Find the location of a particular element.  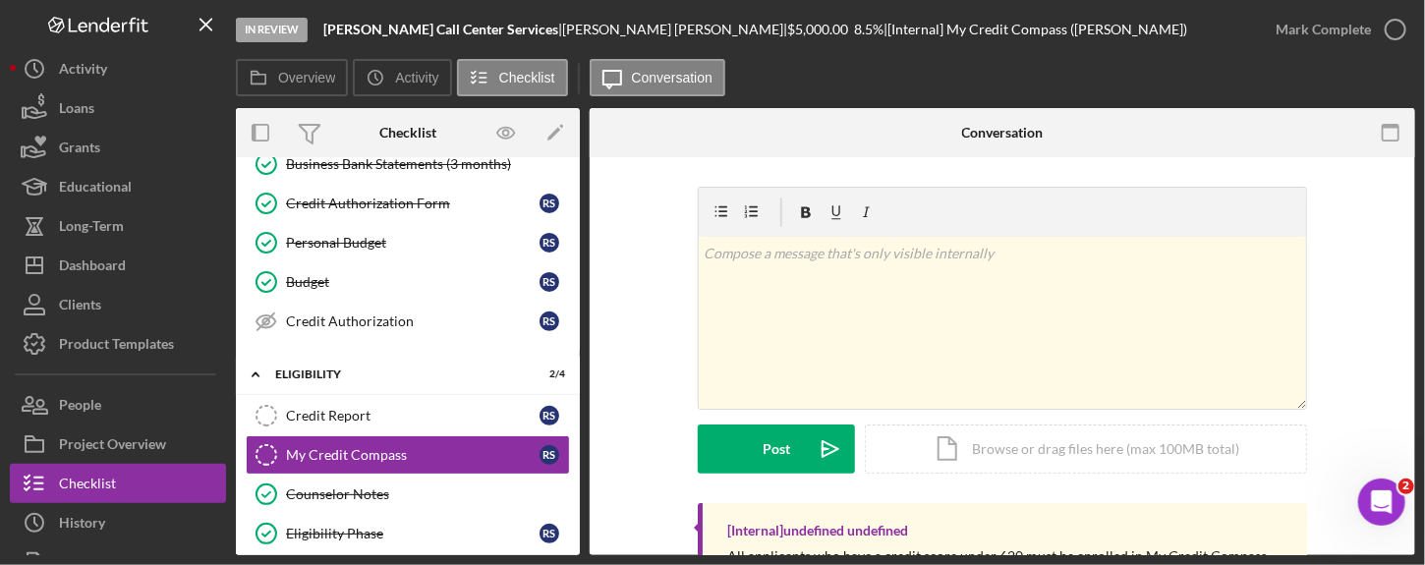

button: Dashboard is located at coordinates (118, 265).